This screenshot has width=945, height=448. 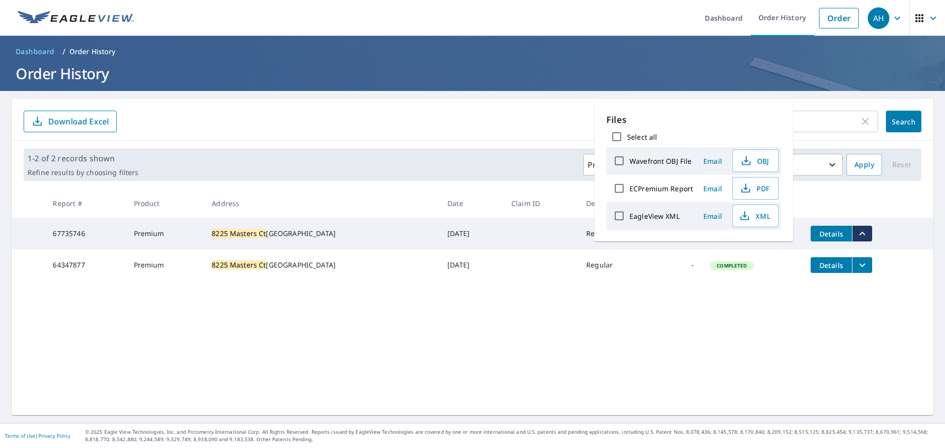 I want to click on button: PDF, so click(x=756, y=189).